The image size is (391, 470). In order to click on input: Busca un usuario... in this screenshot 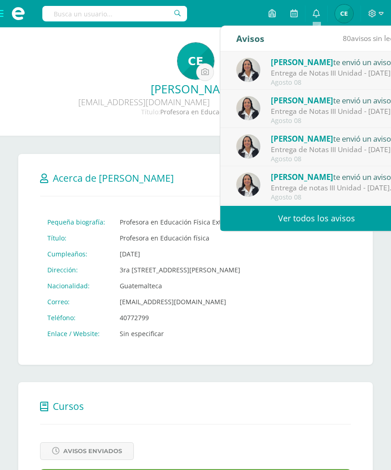, I will do `click(115, 14)`.